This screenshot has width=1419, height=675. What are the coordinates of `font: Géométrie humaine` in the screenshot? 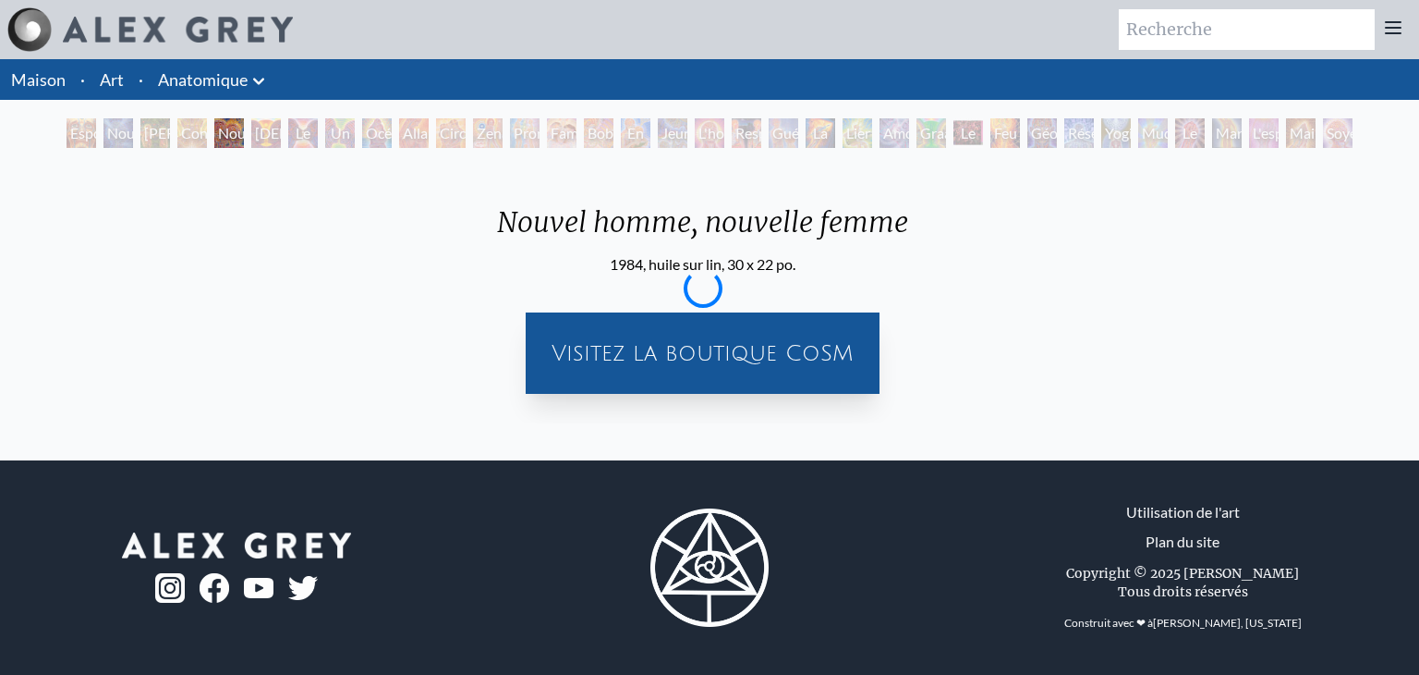 It's located at (1066, 143).